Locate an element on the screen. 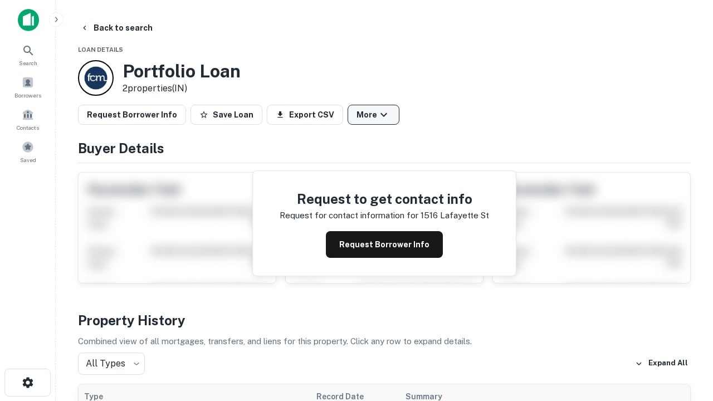 This screenshot has height=401, width=713. h4: Request to get contact info is located at coordinates (384, 199).